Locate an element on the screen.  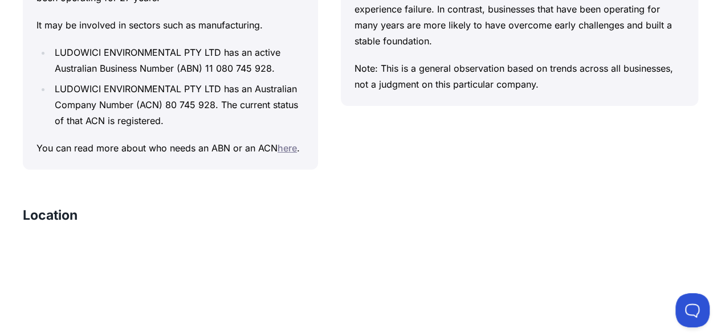
a: here is located at coordinates (287, 148).